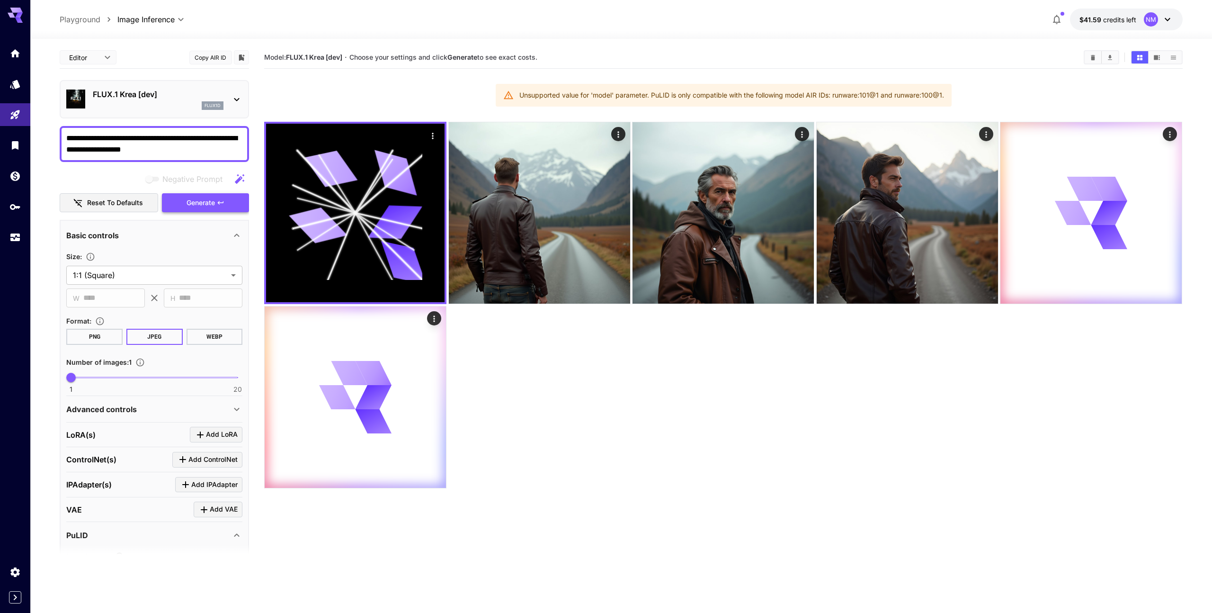  I want to click on span: Add VAE, so click(223, 509).